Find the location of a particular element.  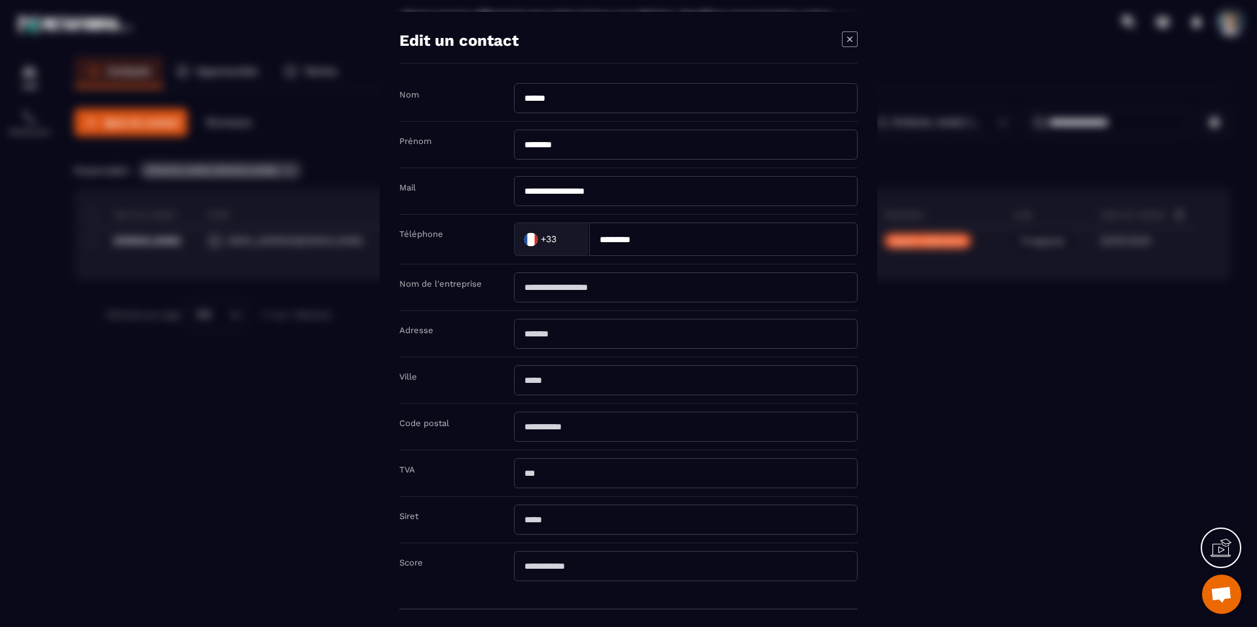

label: Prénom is located at coordinates (415, 141).